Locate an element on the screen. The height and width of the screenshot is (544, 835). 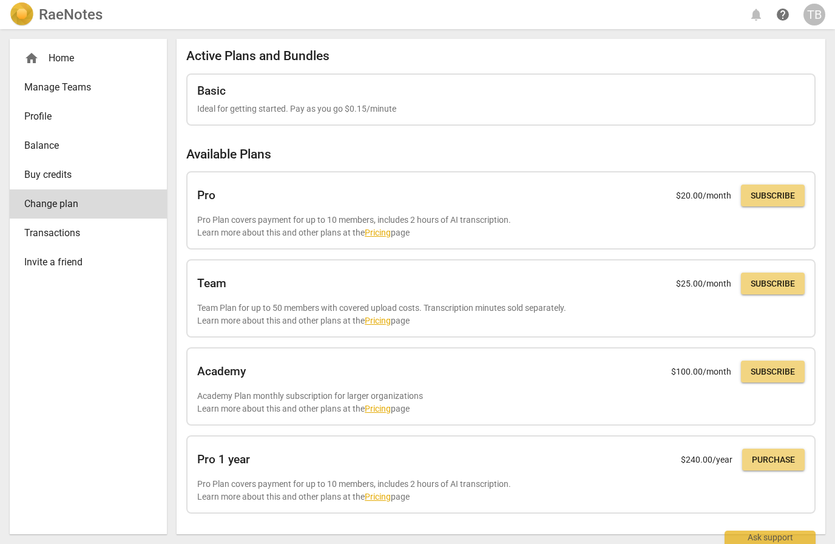
a: Manage Teams is located at coordinates (88, 87).